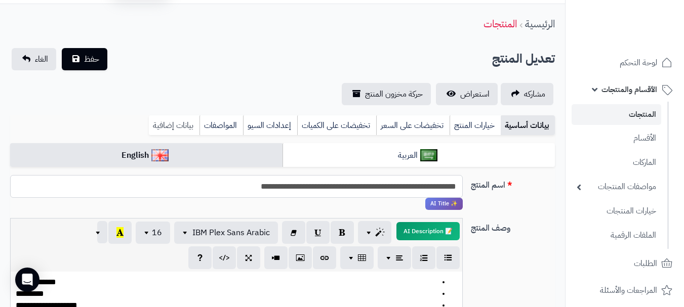  Describe the element at coordinates (616, 187) in the screenshot. I see `a: مواصفات المنتجات` at that location.